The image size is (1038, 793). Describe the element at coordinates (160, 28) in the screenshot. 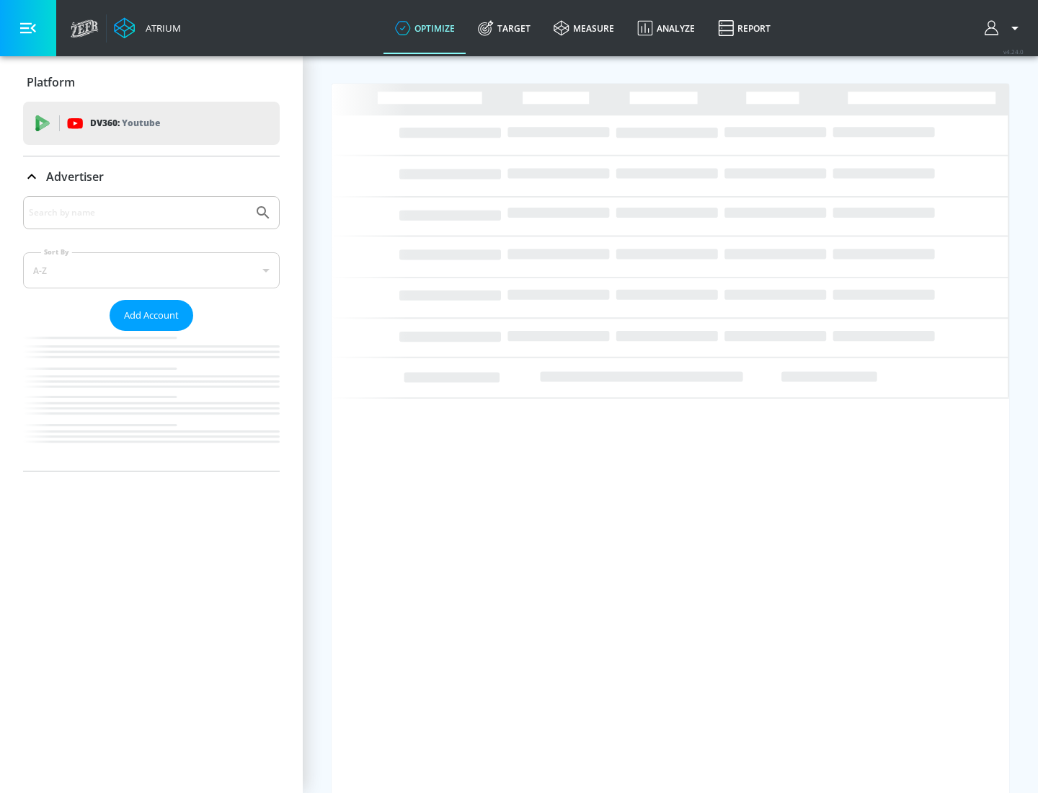

I see `div: Atrium` at that location.